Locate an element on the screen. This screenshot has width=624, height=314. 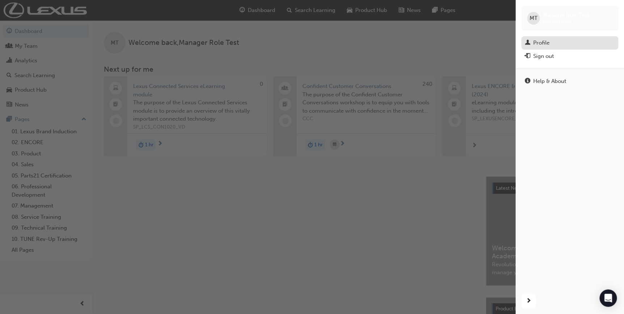
span: exit-icon is located at coordinates (528, 56).